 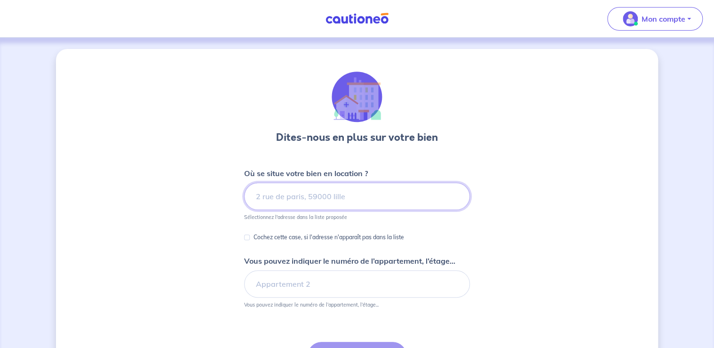 What do you see at coordinates (357, 18) in the screenshot?
I see `img: Cautioneo` at bounding box center [357, 18].